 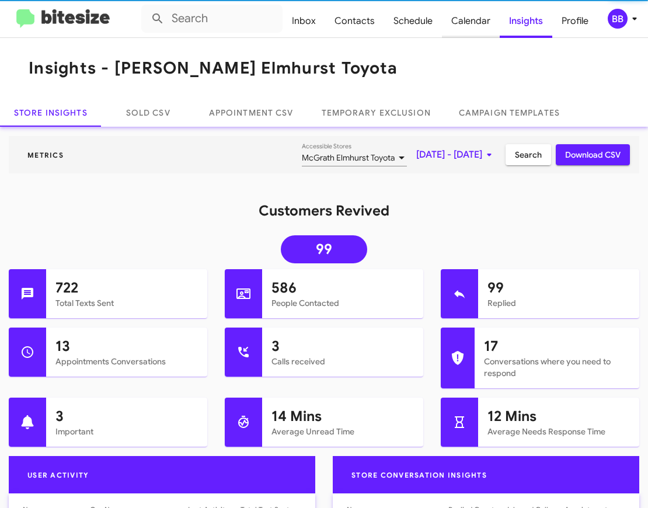 I want to click on h1: 17, so click(x=557, y=346).